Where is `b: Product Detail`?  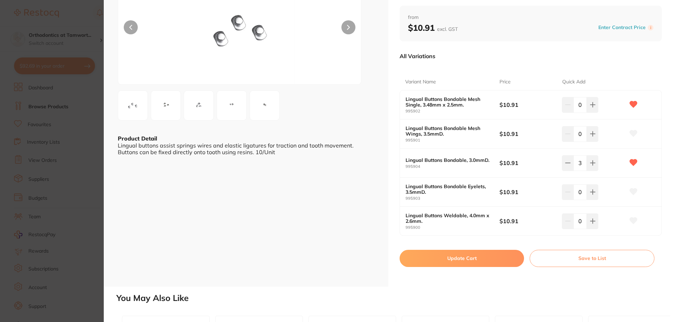 b: Product Detail is located at coordinates (137, 138).